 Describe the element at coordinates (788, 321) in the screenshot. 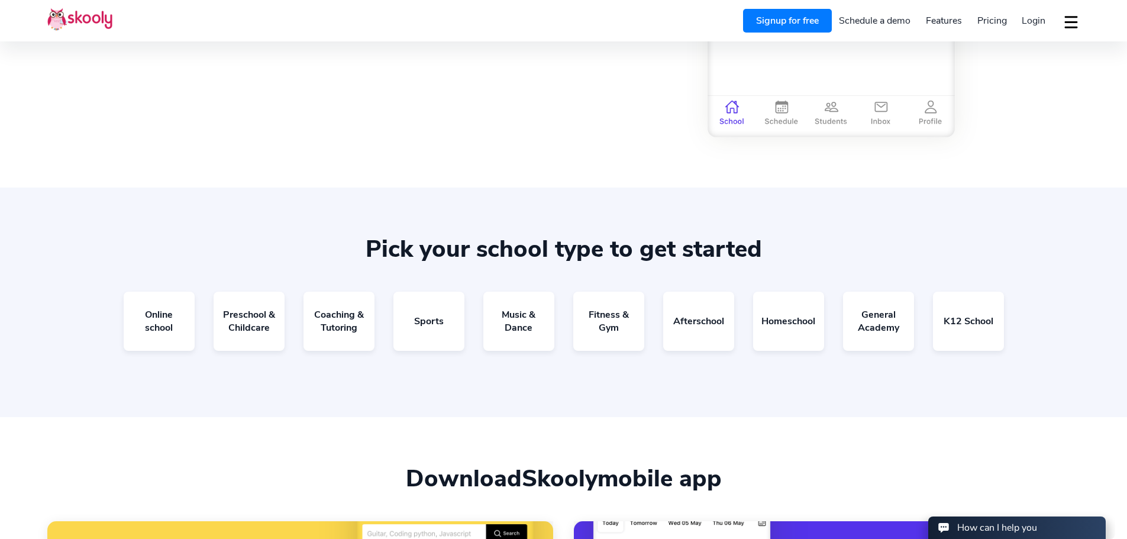

I see `a: Homeschool` at that location.